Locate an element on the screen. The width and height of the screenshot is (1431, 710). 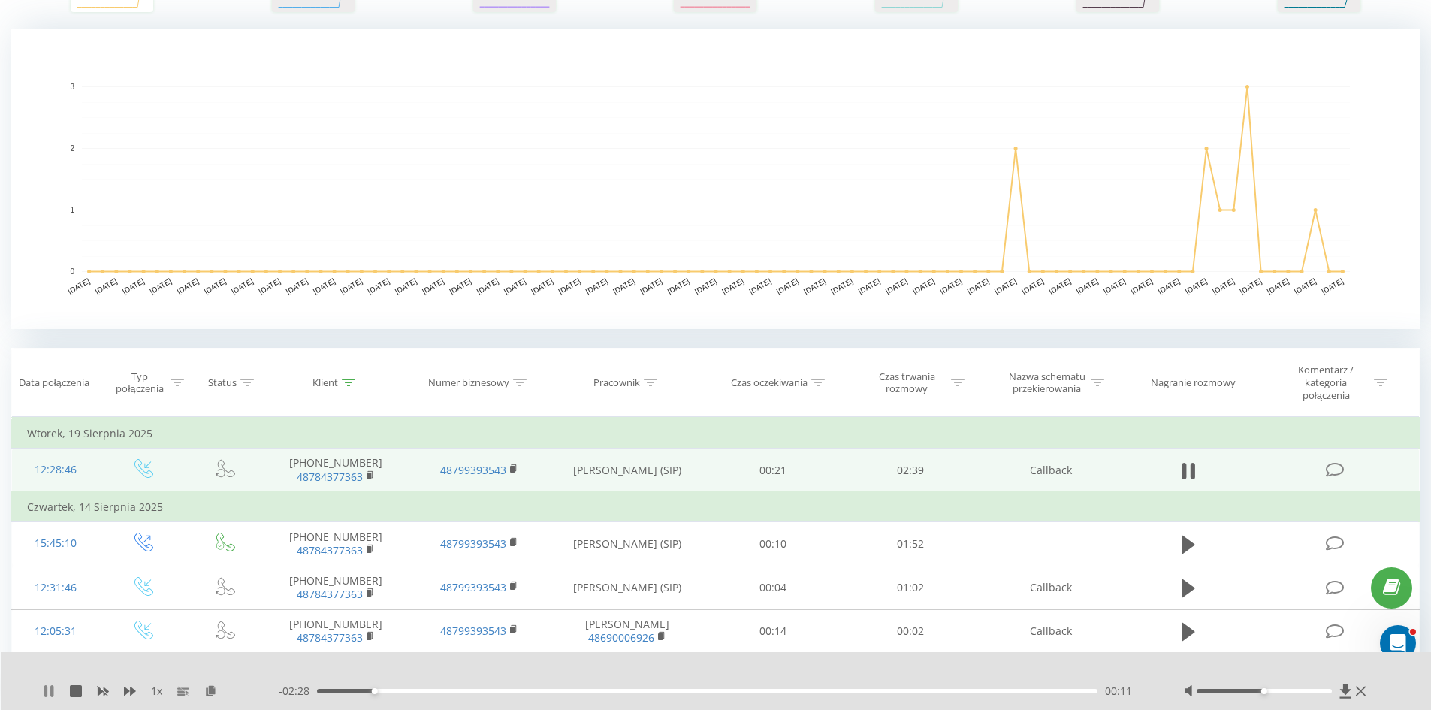
div: Klient is located at coordinates (325, 382).